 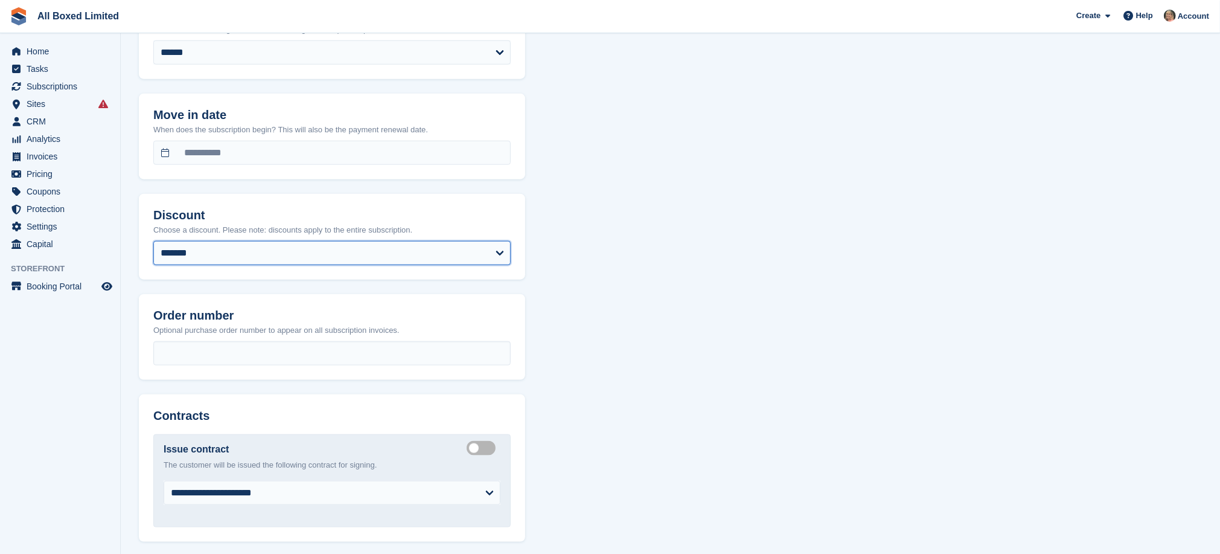 I want to click on a: Preview store, so click(x=107, y=286).